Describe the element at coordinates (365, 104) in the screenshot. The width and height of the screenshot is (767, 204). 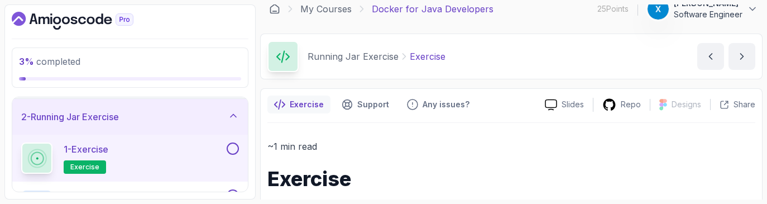
I see `button: Support button` at that location.